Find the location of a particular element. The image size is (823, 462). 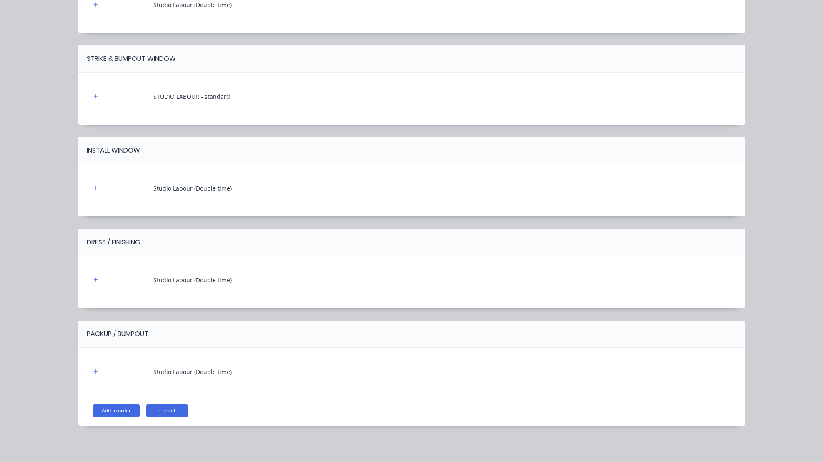

div: PACKUP / BUMPOUT is located at coordinates (118, 334).